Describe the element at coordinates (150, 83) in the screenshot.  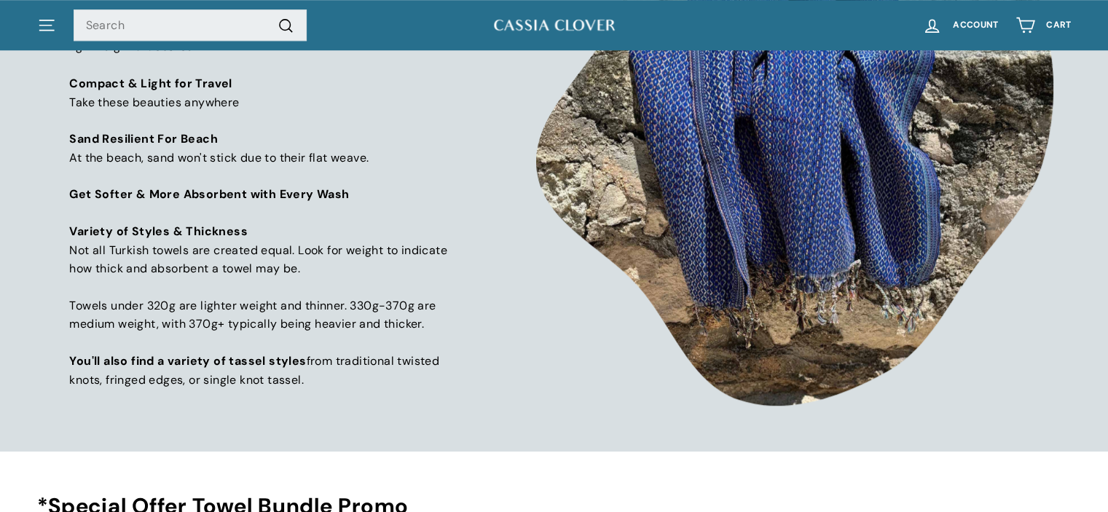
I see `strong: Compact & Light for Travel` at that location.